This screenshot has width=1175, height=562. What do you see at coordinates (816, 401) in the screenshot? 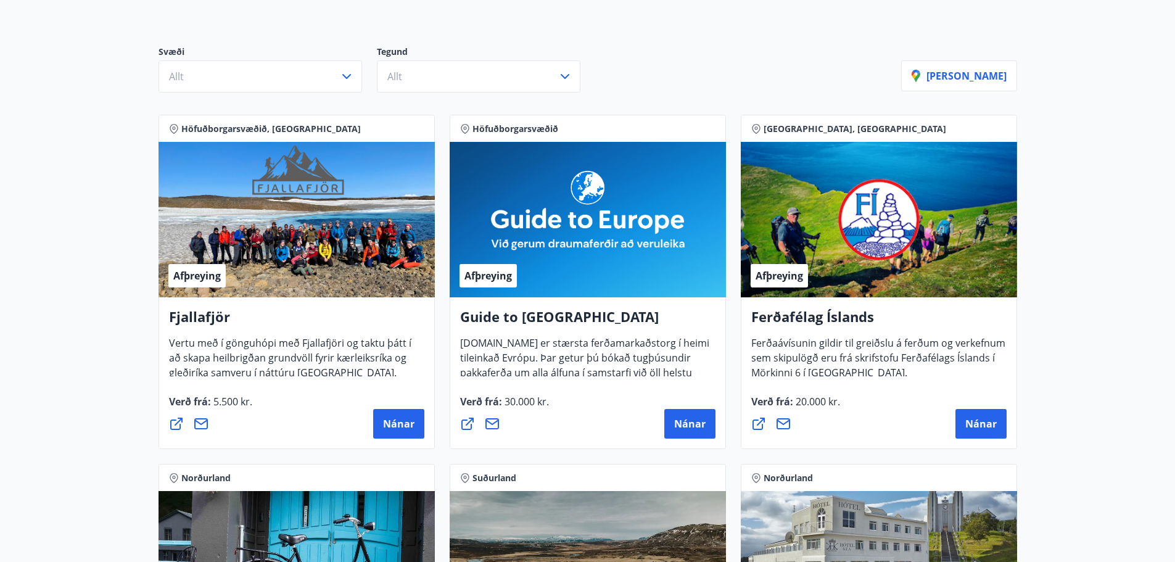
I see `span: 20.000 kr.` at bounding box center [816, 401].